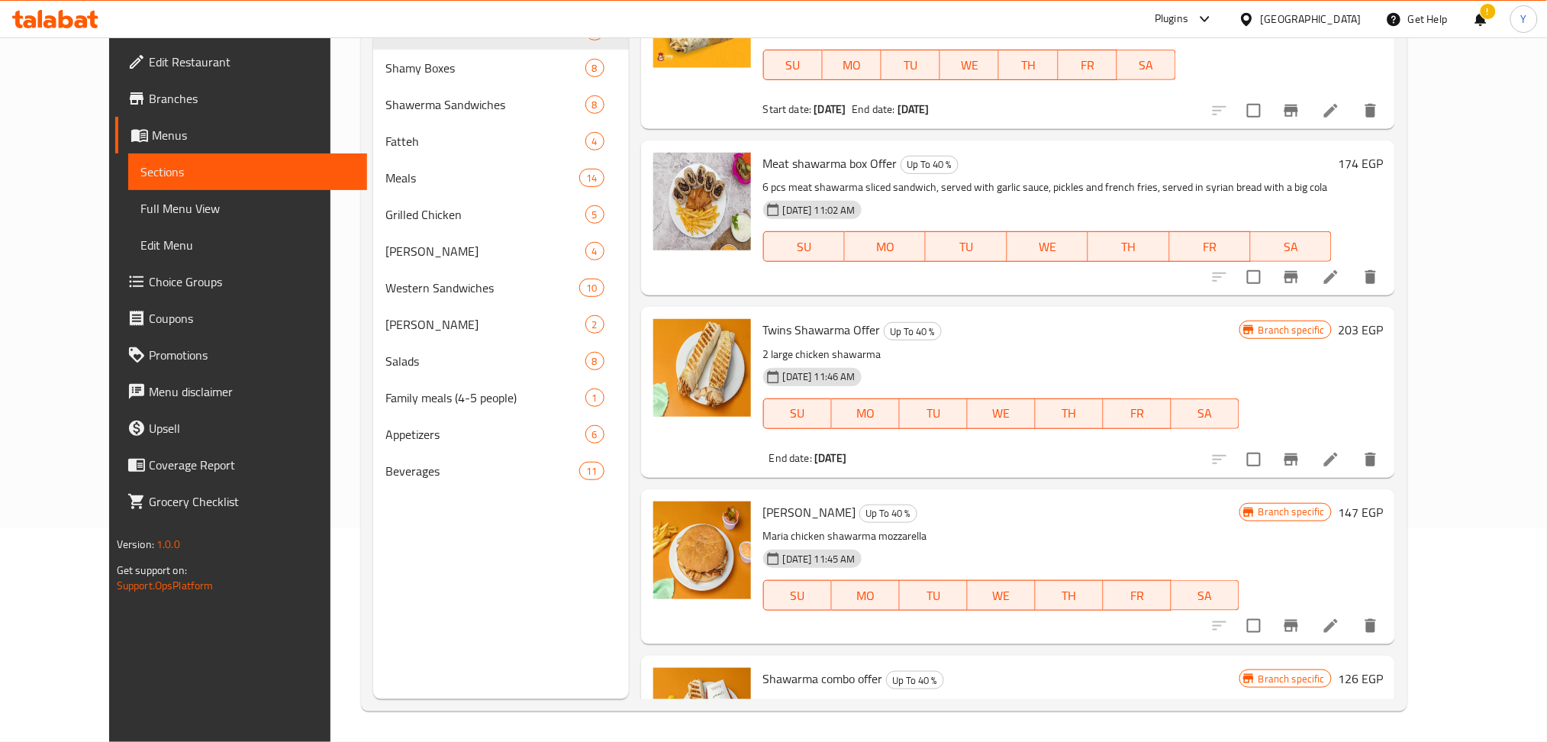 This screenshot has height=742, width=1547. Describe the element at coordinates (168, 544) in the screenshot. I see `span: 1.0.0` at that location.